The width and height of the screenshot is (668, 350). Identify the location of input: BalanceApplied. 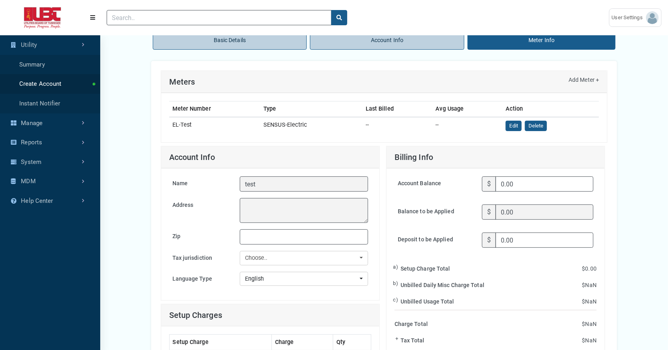
(544, 212).